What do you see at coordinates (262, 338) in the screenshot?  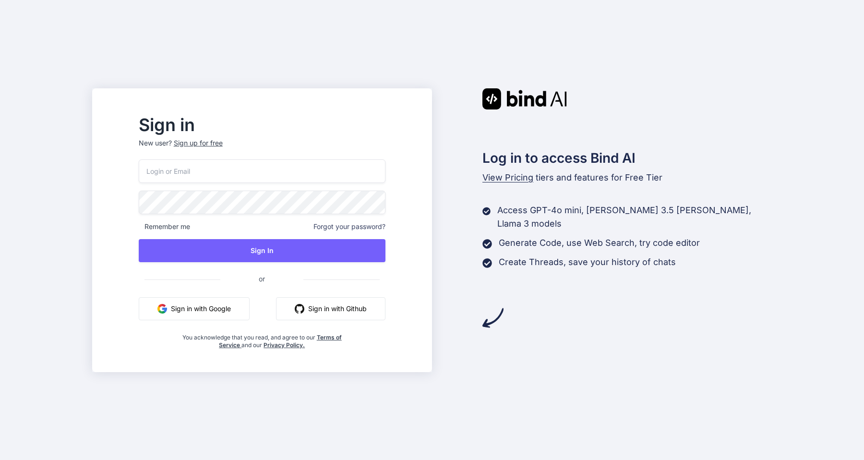 I see `div: You acknowledge that you read, and agree to our and our` at bounding box center [262, 338].